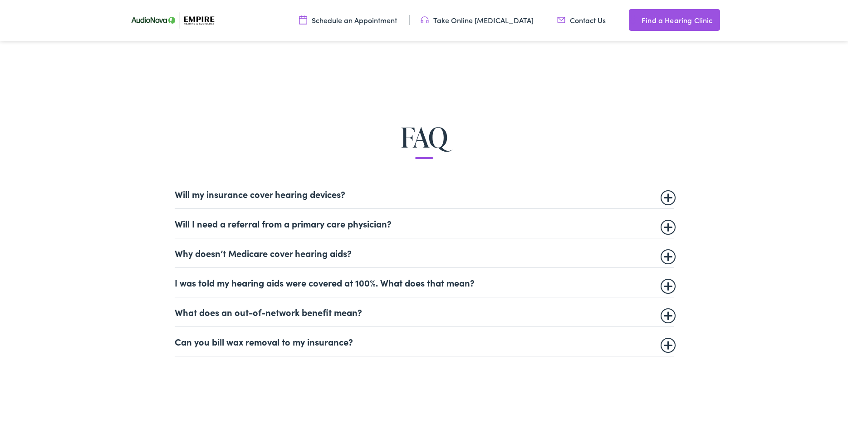  I want to click on summary: Can you bill wax removal to my insurance?, so click(424, 341).